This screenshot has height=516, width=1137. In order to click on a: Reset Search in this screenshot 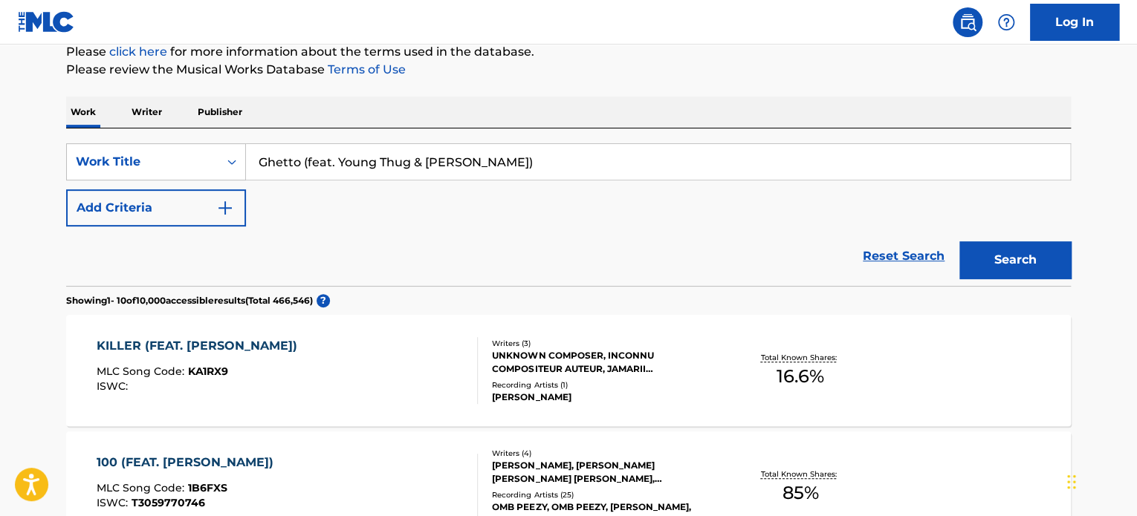, I will do `click(903, 256)`.